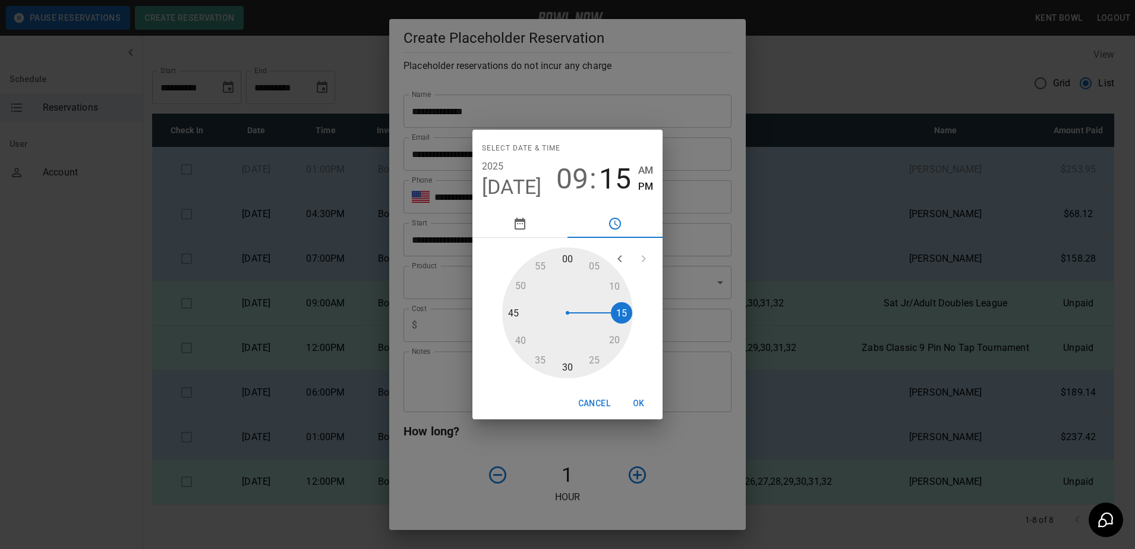 This screenshot has height=549, width=1135. Describe the element at coordinates (639, 403) in the screenshot. I see `button: OK` at that location.